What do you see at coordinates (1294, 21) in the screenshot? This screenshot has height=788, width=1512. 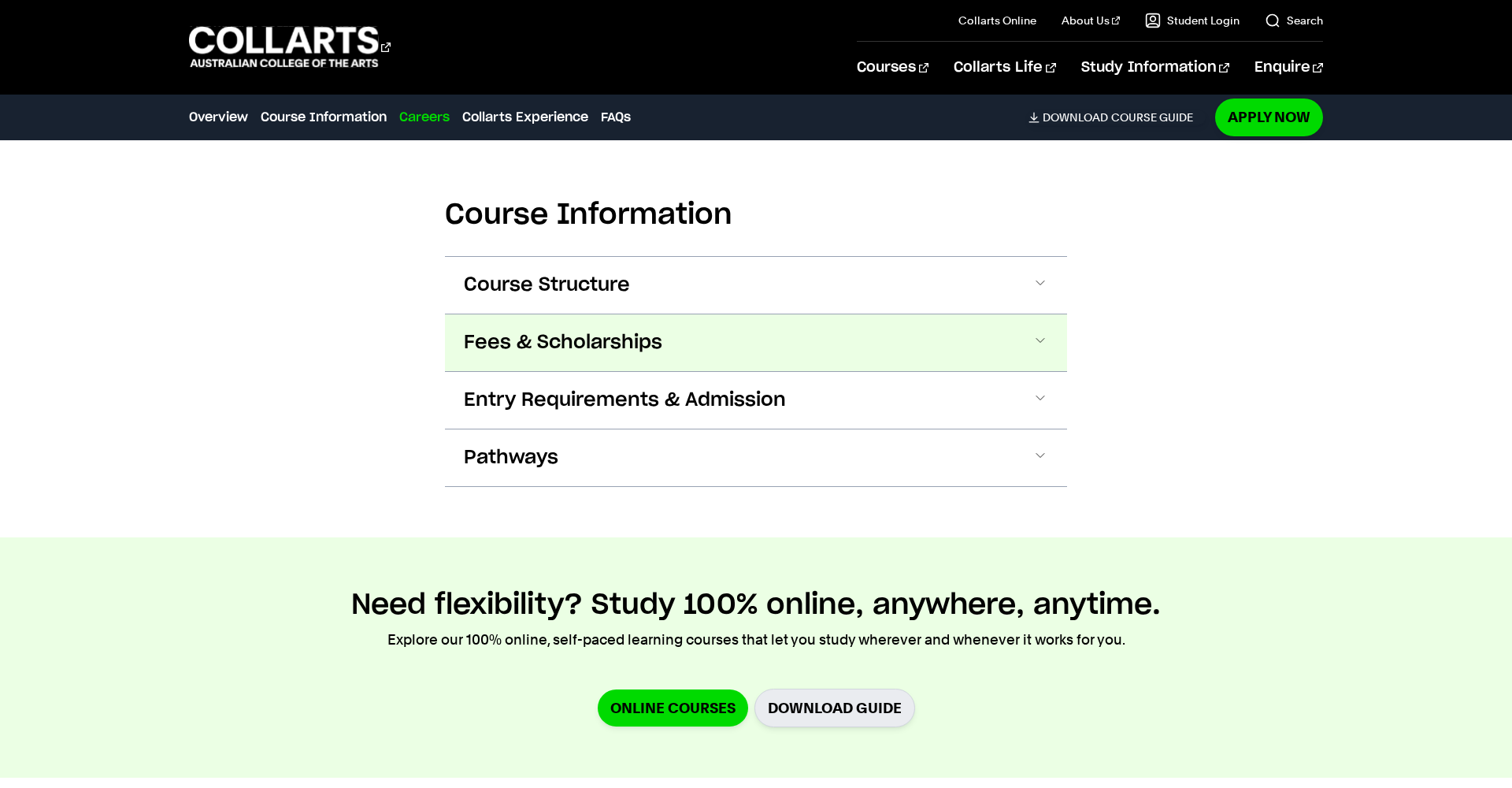 I see `a: Search` at bounding box center [1294, 21].